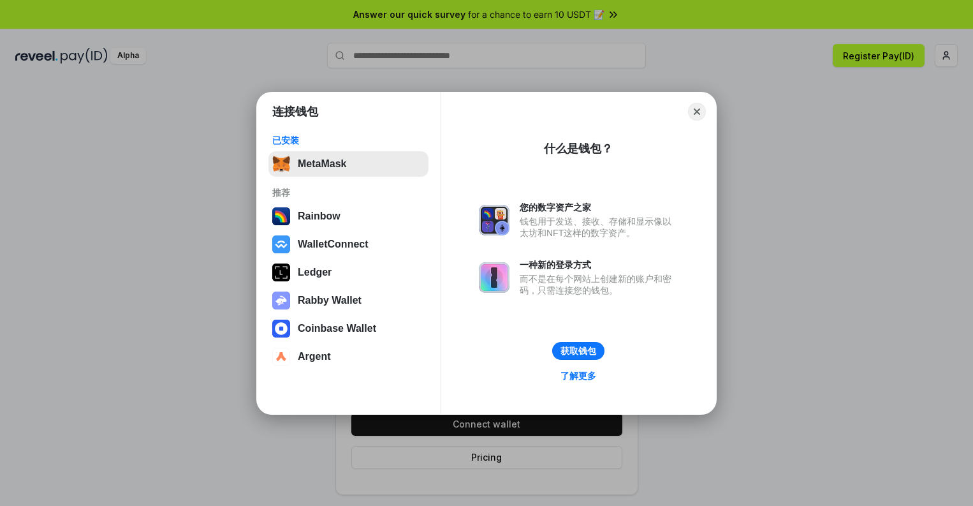 The height and width of the screenshot is (506, 973). I want to click on img: svg+xml,%3Csvg%20fill%3D%22none%22%20height%3D%2233%22%20viewBox%3D%220%200%2035%2033%22%20width%..., so click(281, 164).